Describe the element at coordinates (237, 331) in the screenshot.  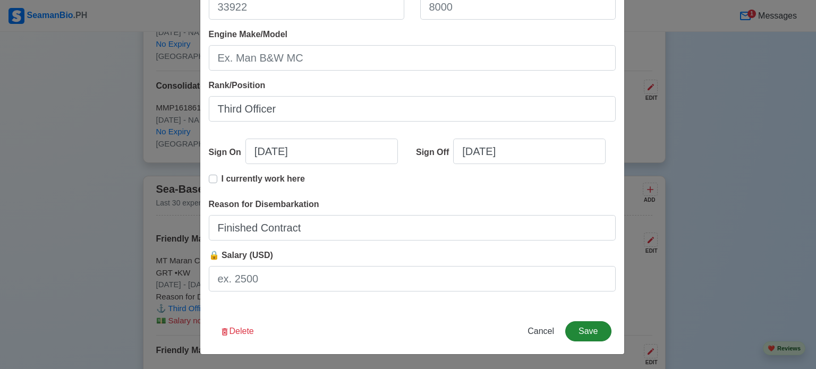
I see `button: Delete` at that location.